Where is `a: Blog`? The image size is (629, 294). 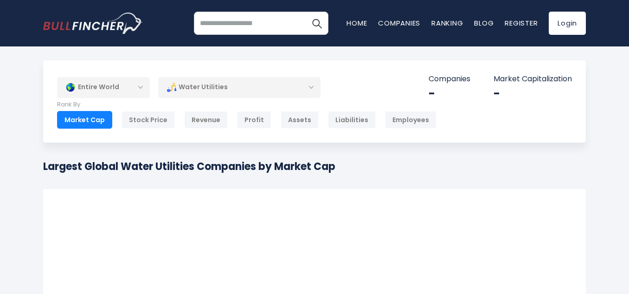
a: Blog is located at coordinates (484, 23).